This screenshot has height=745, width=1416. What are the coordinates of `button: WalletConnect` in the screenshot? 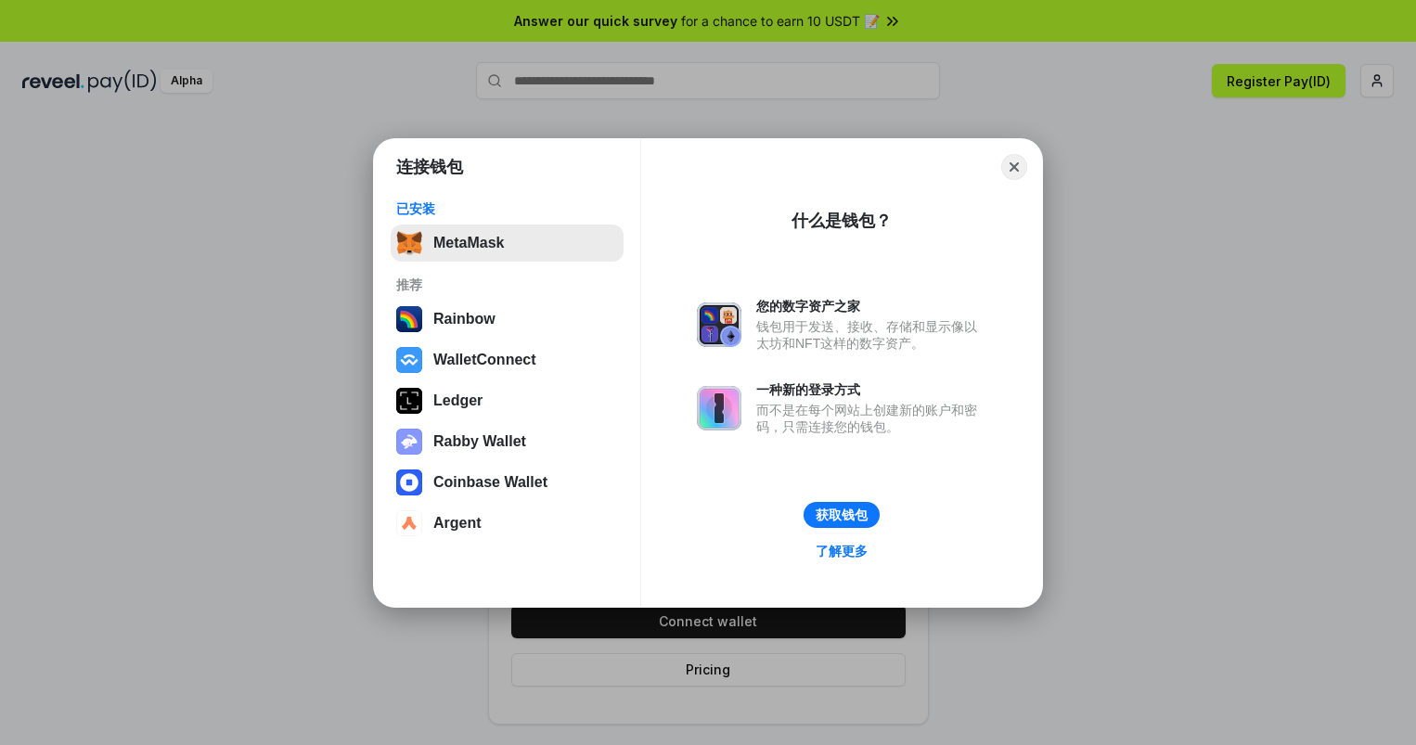 It's located at (507, 360).